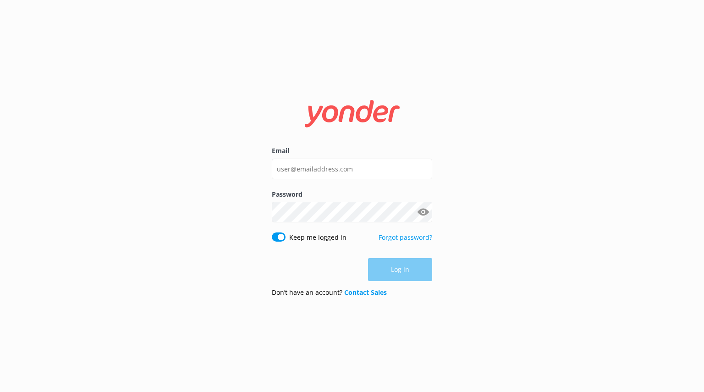 The image size is (704, 392). What do you see at coordinates (423, 212) in the screenshot?
I see `button: Show password` at bounding box center [423, 212].